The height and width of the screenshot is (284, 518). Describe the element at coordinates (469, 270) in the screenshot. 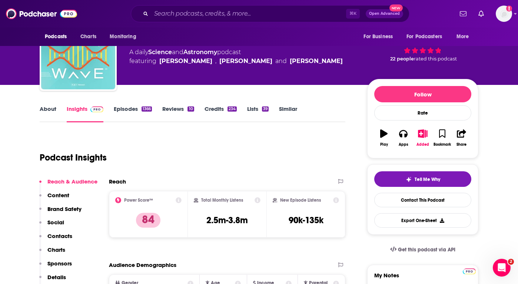

I see `a: Pro website` at that location.